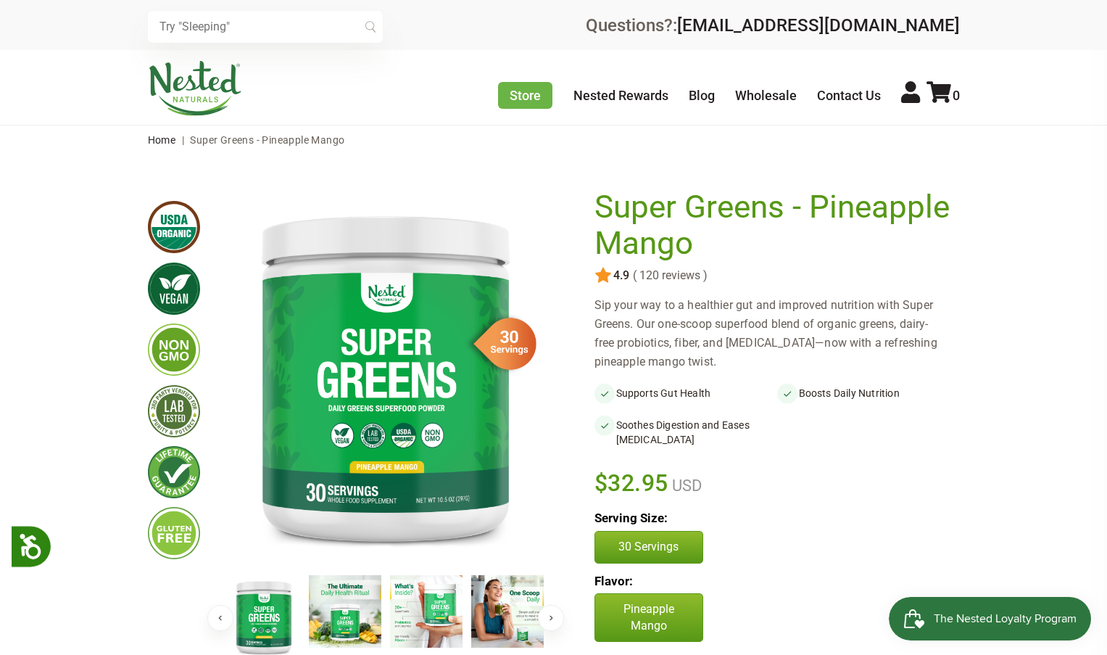 The width and height of the screenshot is (1107, 655). I want to click on a: Contact Us, so click(849, 95).